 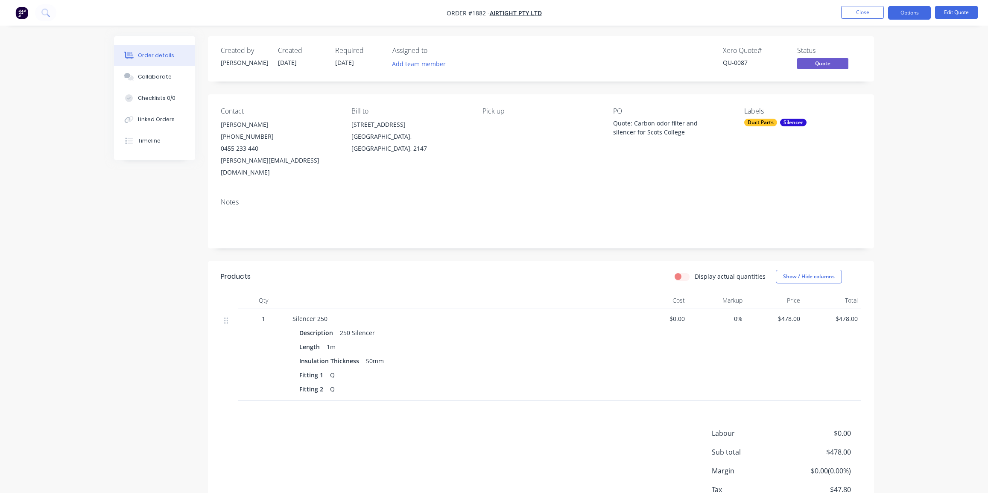 I want to click on span: Order #1882 -, so click(x=468, y=13).